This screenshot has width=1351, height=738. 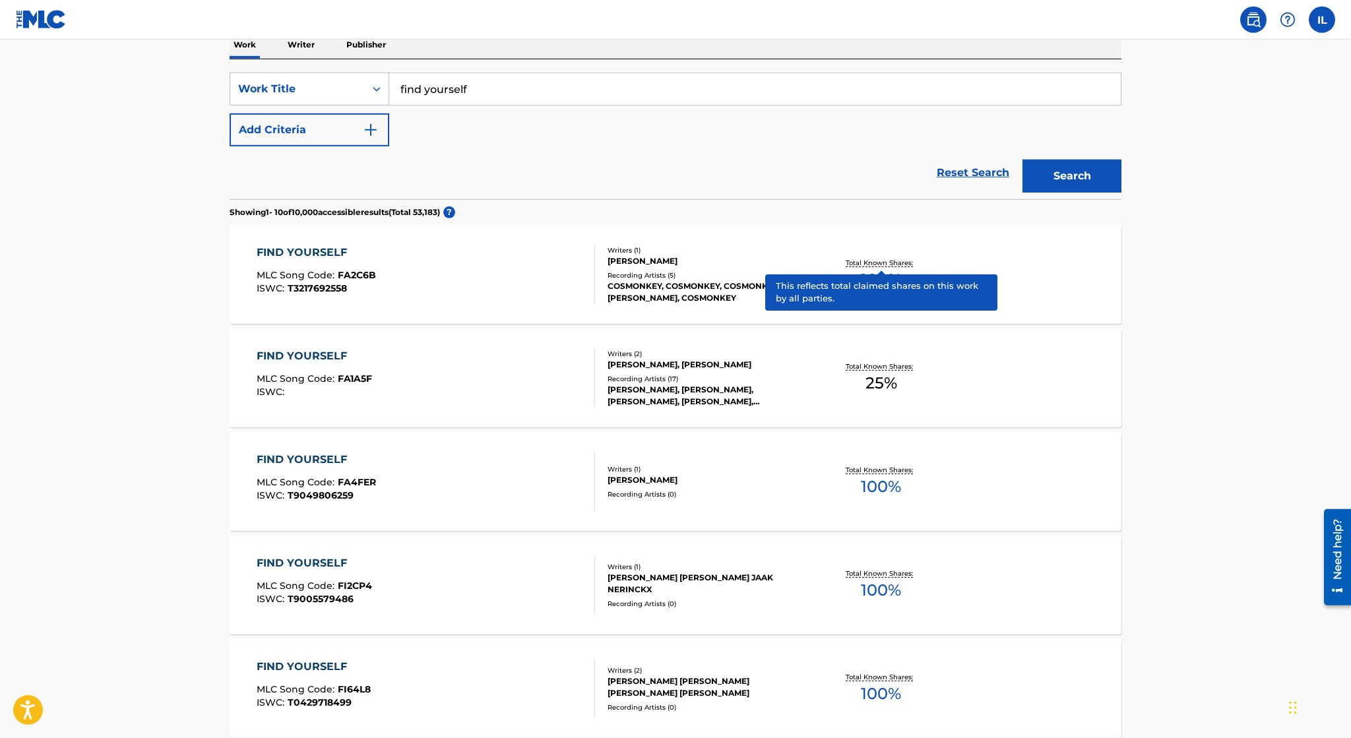 I want to click on span: T0429718499, so click(x=319, y=703).